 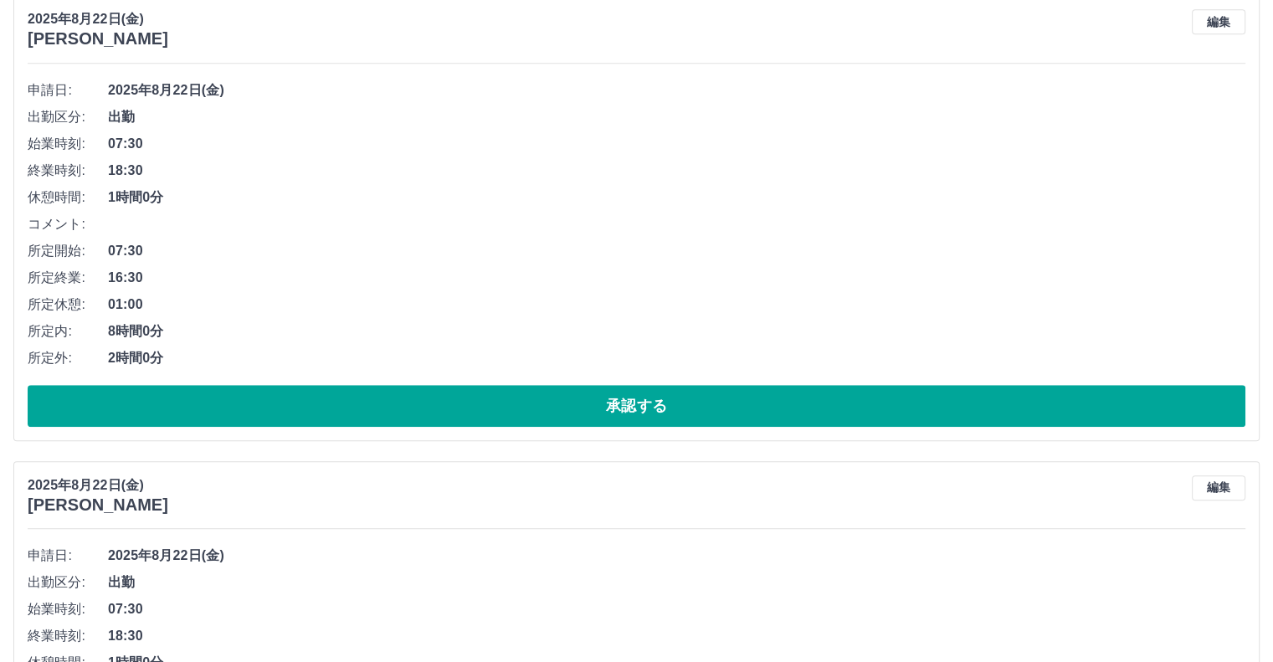 What do you see at coordinates (676, 332) in the screenshot?
I see `span: 8時間0分` at bounding box center [676, 332].